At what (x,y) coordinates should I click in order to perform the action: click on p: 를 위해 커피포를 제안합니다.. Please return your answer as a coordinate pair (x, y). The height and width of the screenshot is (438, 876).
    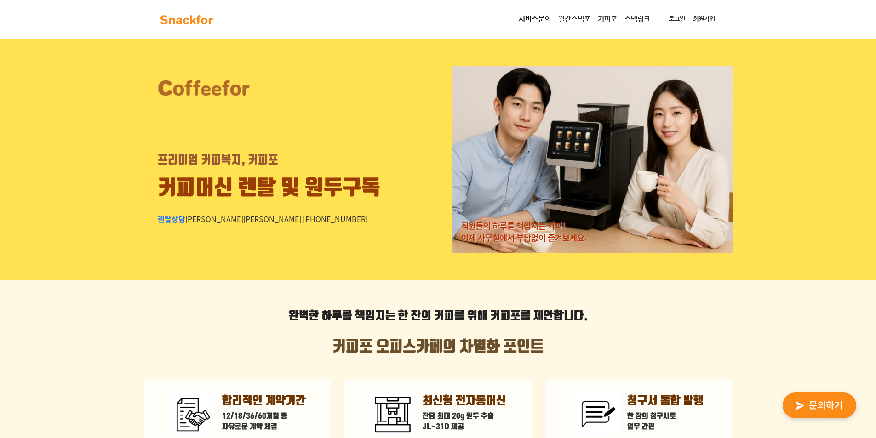
    Looking at the image, I should click on (438, 316).